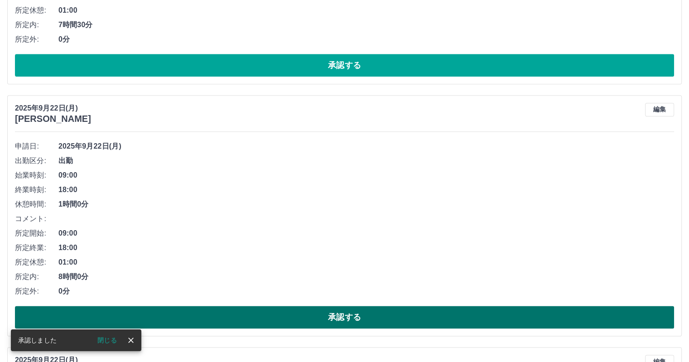  I want to click on span: 出勤区分:, so click(37, 161).